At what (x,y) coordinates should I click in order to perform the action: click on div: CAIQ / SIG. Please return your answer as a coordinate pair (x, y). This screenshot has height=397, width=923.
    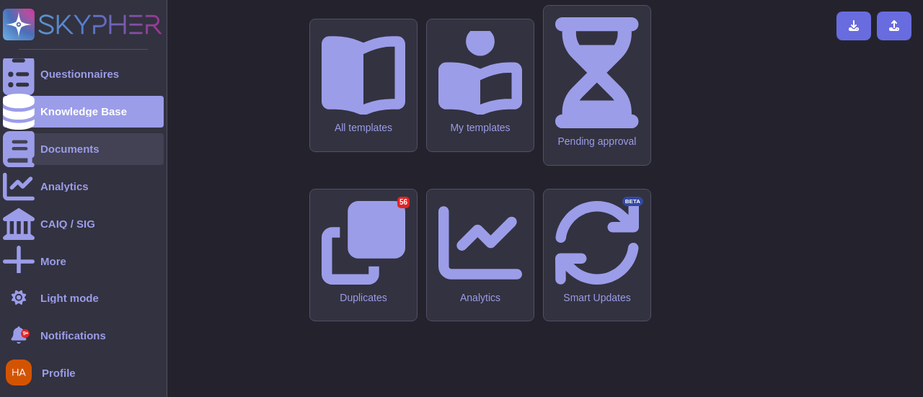
    Looking at the image, I should click on (68, 224).